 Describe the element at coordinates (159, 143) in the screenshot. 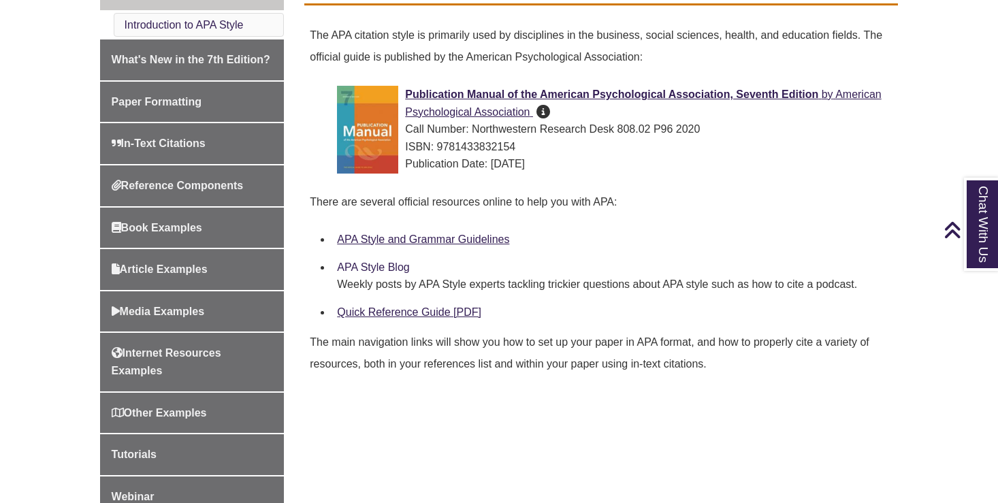

I see `span: In-Text Citations` at that location.